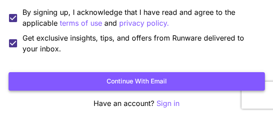  Describe the element at coordinates (140, 18) in the screenshot. I see `p: By signing up, I acknowledge that I have read and agree to the applicable and` at that location.